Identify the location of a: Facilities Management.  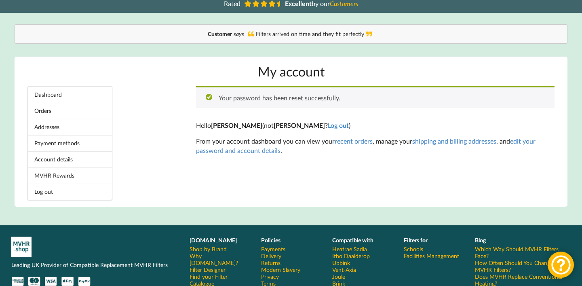
(431, 255).